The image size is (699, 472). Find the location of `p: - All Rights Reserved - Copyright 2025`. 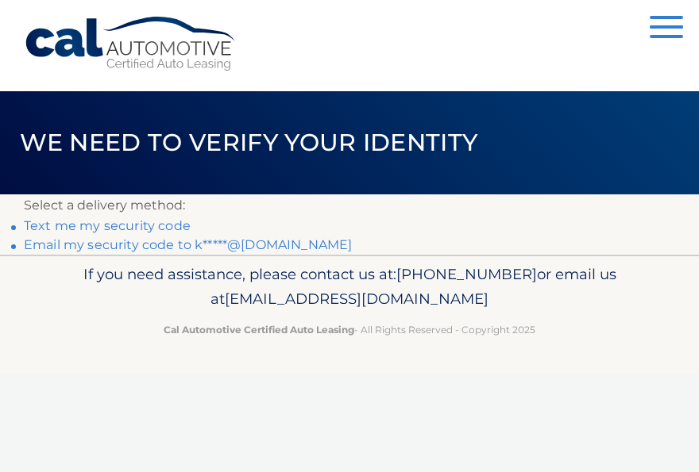

p: - All Rights Reserved - Copyright 2025 is located at coordinates (349, 329).